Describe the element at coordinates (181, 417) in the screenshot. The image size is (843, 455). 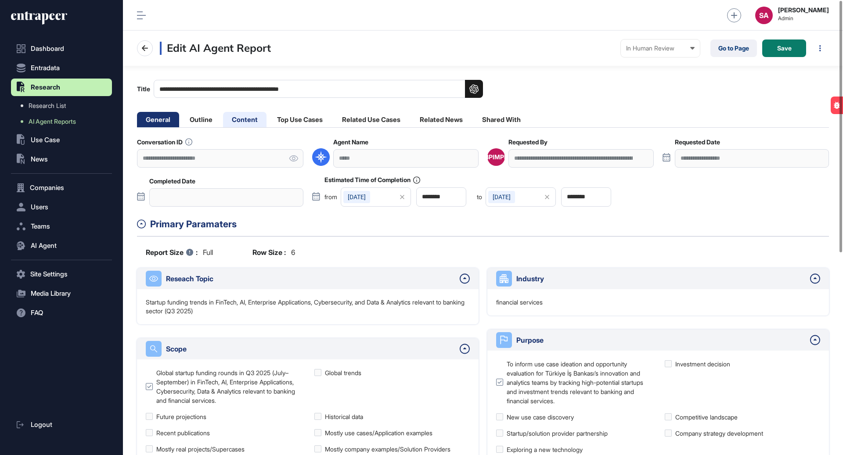
I see `div: Future projections` at that location.